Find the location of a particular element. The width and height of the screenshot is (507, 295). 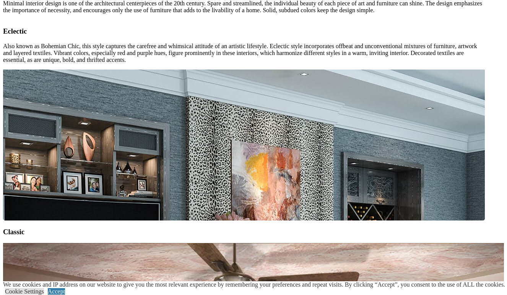

p: Also known as Bohemian Chic, this style captures the carefree and whimsical attitude of an artist... is located at coordinates (244, 53).